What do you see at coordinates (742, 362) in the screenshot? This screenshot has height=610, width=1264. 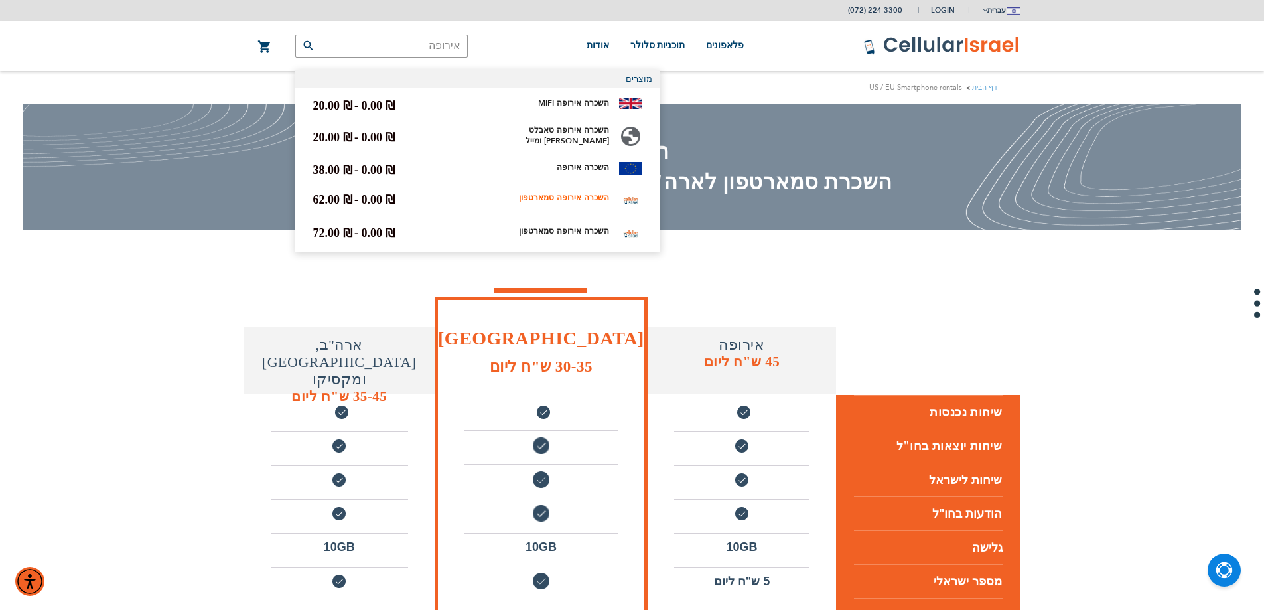 I see `h5: 45 ש"ח ליום` at bounding box center [742, 362].